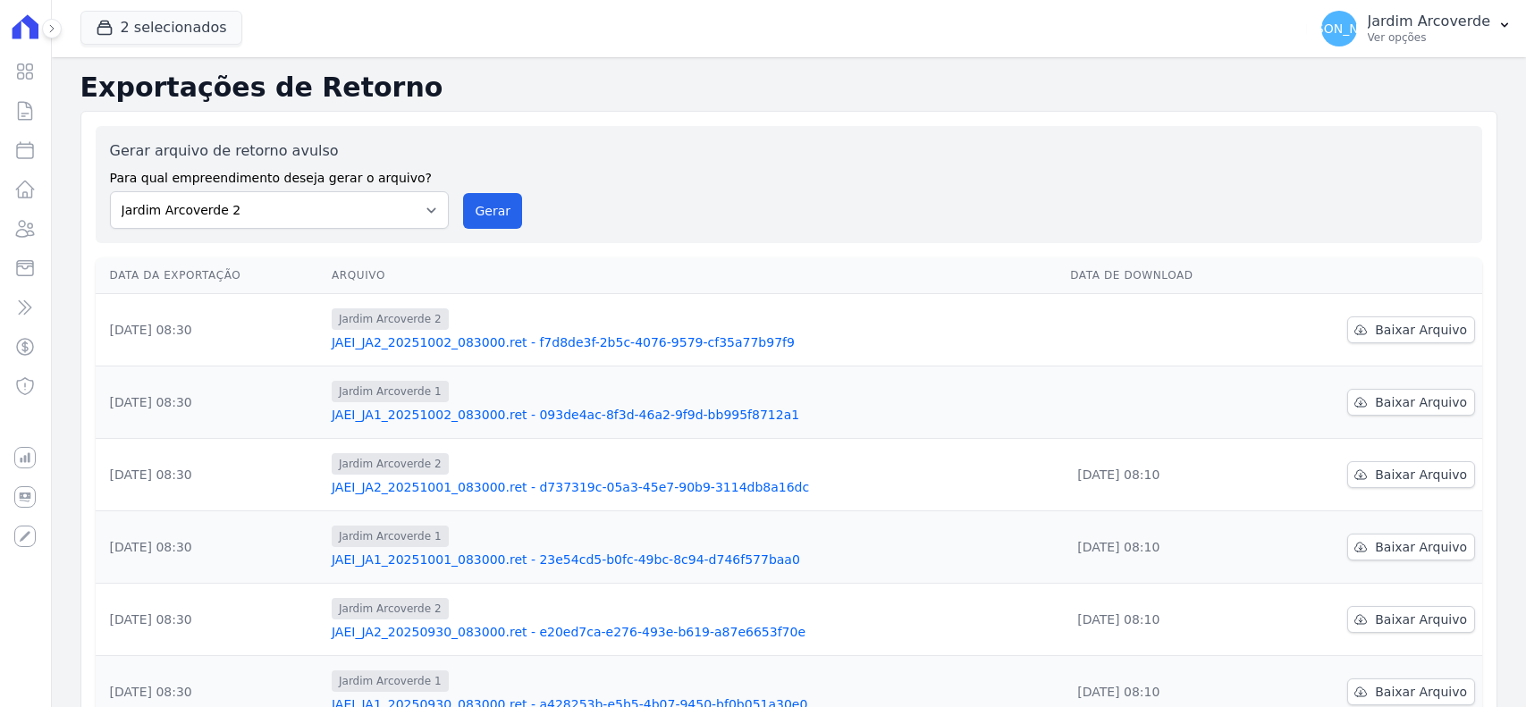 The image size is (1526, 707). Describe the element at coordinates (694, 275) in the screenshot. I see `th: Arquivo` at that location.